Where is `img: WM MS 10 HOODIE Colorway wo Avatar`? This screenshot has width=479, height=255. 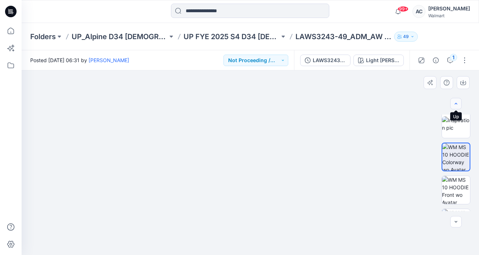 img: WM MS 10 HOODIE Colorway wo Avatar is located at coordinates (456, 157).